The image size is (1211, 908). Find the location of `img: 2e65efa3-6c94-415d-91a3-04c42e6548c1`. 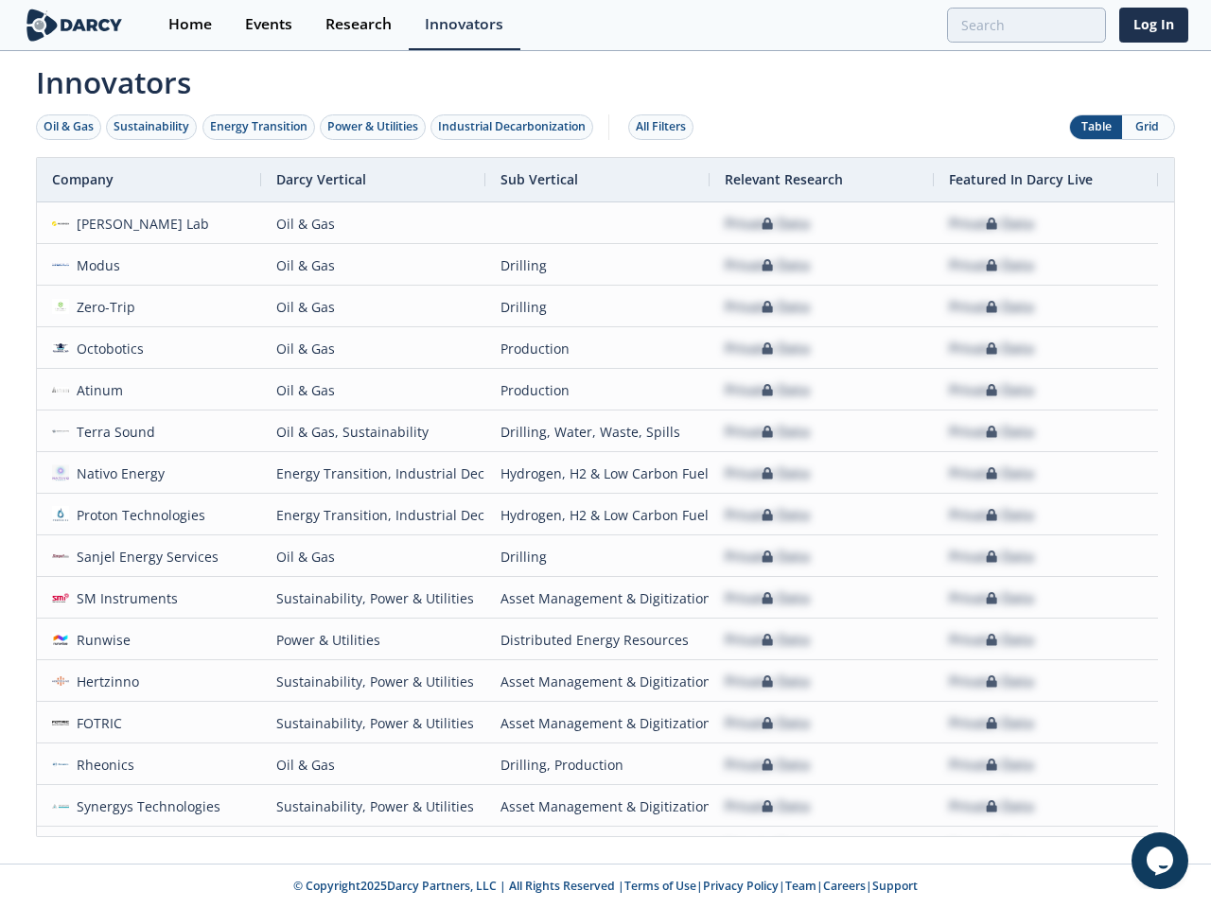

img: 2e65efa3-6c94-415d-91a3-04c42e6548c1 is located at coordinates (61, 307).